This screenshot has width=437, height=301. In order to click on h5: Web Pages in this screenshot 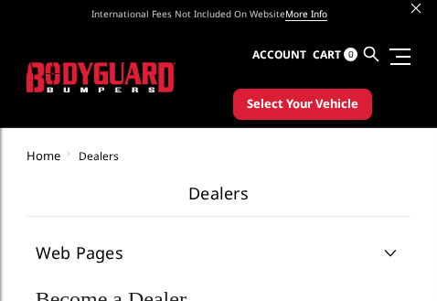, I will do `click(219, 253)`.